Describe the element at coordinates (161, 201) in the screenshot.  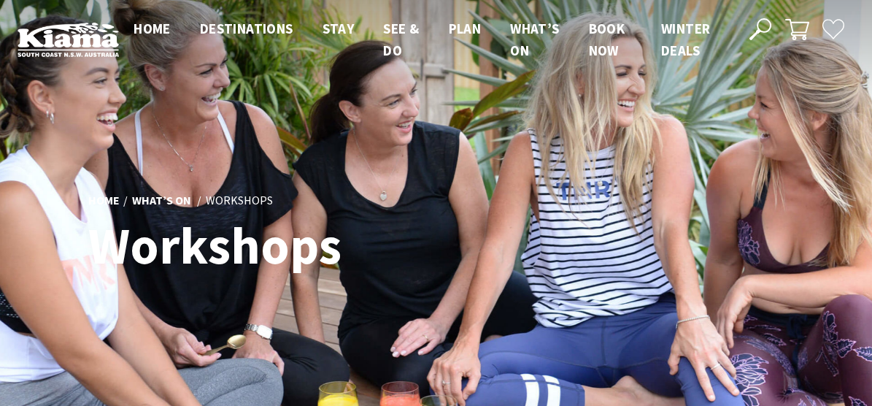
I see `a: What’s On` at that location.